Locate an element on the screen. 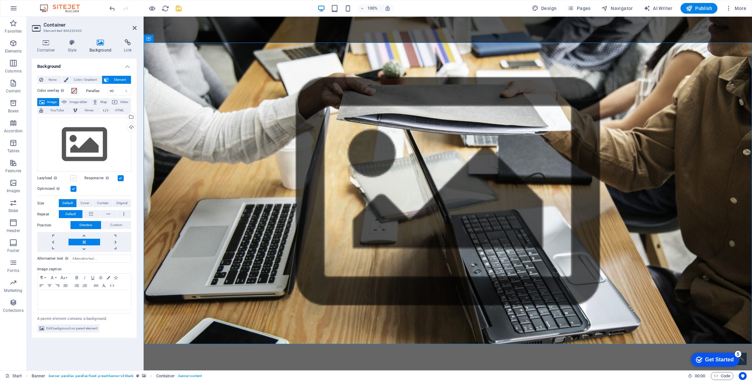 The height and width of the screenshot is (381, 752). button: Paragraph Format is located at coordinates (43, 278).